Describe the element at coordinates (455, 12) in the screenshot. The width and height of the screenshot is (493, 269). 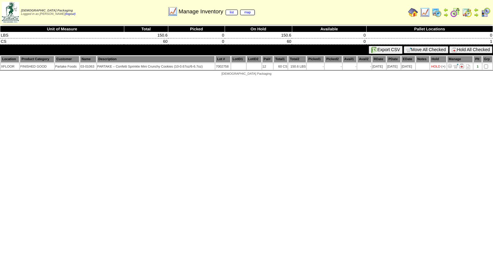
I see `img: calendarblend.gif` at that location.